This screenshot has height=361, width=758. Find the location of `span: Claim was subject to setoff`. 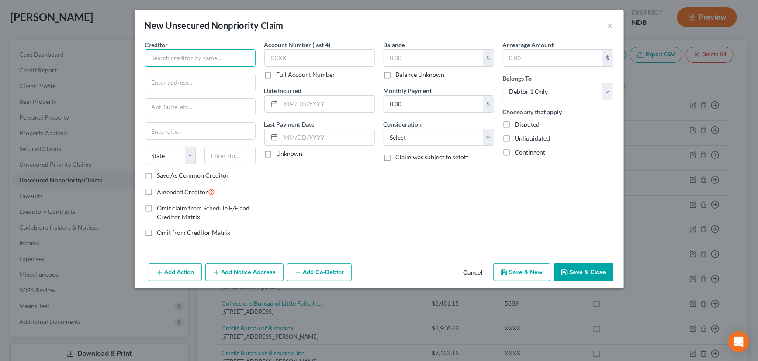

span: Claim was subject to setoff is located at coordinates (432, 157).